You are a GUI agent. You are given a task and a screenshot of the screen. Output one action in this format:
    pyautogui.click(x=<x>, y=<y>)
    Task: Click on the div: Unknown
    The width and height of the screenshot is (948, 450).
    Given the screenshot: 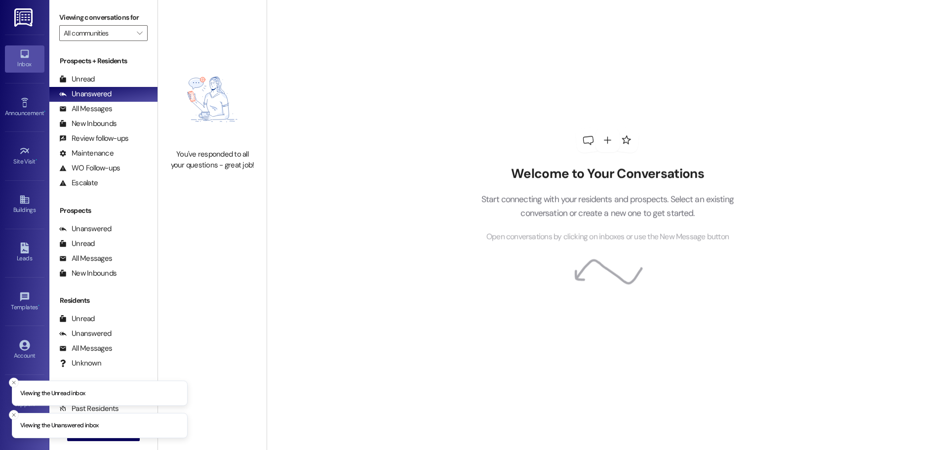 What is the action you would take?
    pyautogui.click(x=80, y=363)
    